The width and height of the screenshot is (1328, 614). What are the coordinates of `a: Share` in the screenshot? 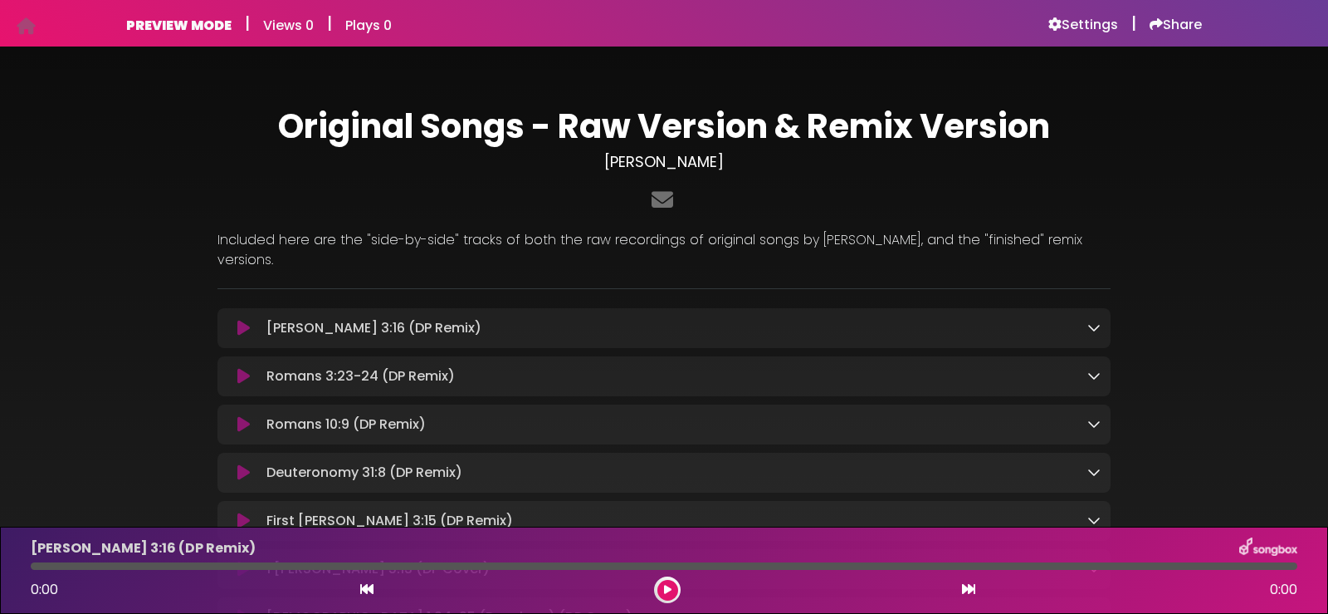 It's located at (1176, 25).